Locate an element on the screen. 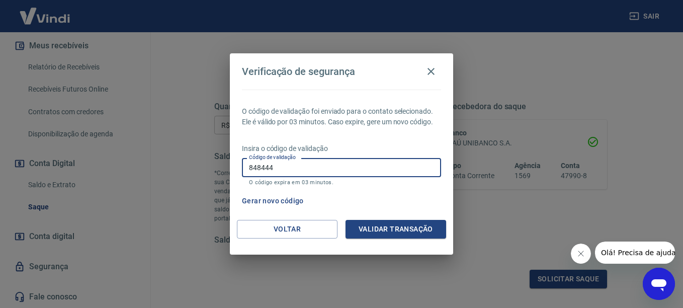 The height and width of the screenshot is (308, 683). span: Olá! Precisa de ajuda? is located at coordinates (45, 11).